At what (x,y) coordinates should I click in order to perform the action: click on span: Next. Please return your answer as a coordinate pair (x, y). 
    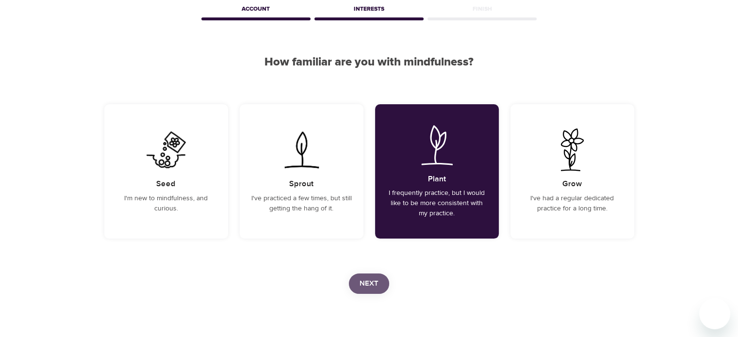
    Looking at the image, I should click on (369, 284).